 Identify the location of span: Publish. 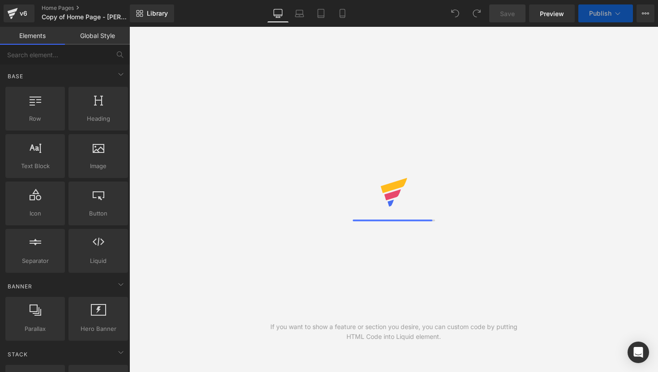
(600, 13).